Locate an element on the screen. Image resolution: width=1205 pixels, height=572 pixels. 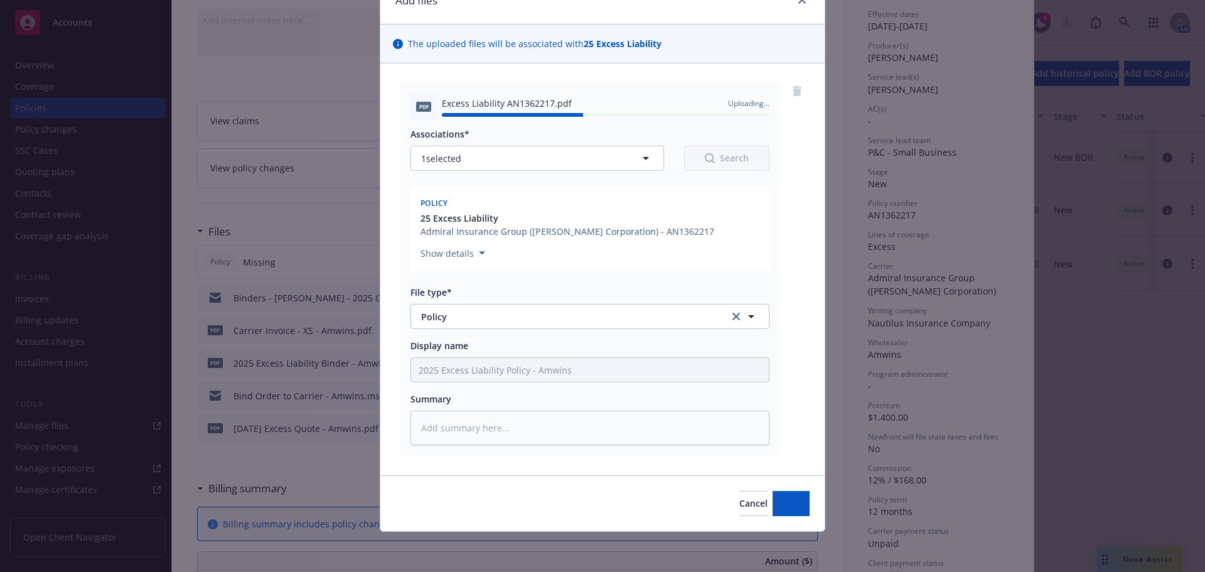
span: Policy is located at coordinates (566, 316).